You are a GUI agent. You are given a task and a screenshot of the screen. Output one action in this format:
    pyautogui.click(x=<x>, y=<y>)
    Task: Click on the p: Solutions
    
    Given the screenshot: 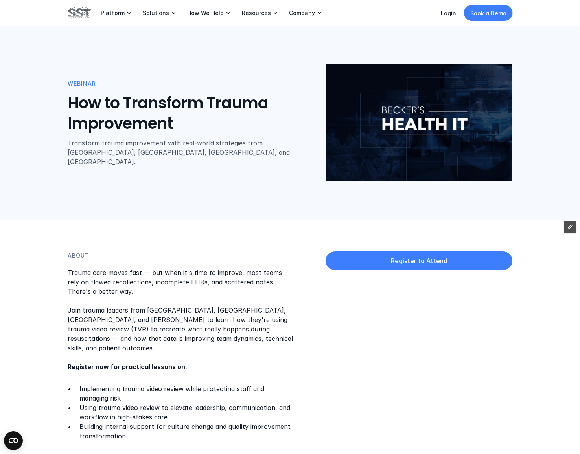 What is the action you would take?
    pyautogui.click(x=156, y=13)
    